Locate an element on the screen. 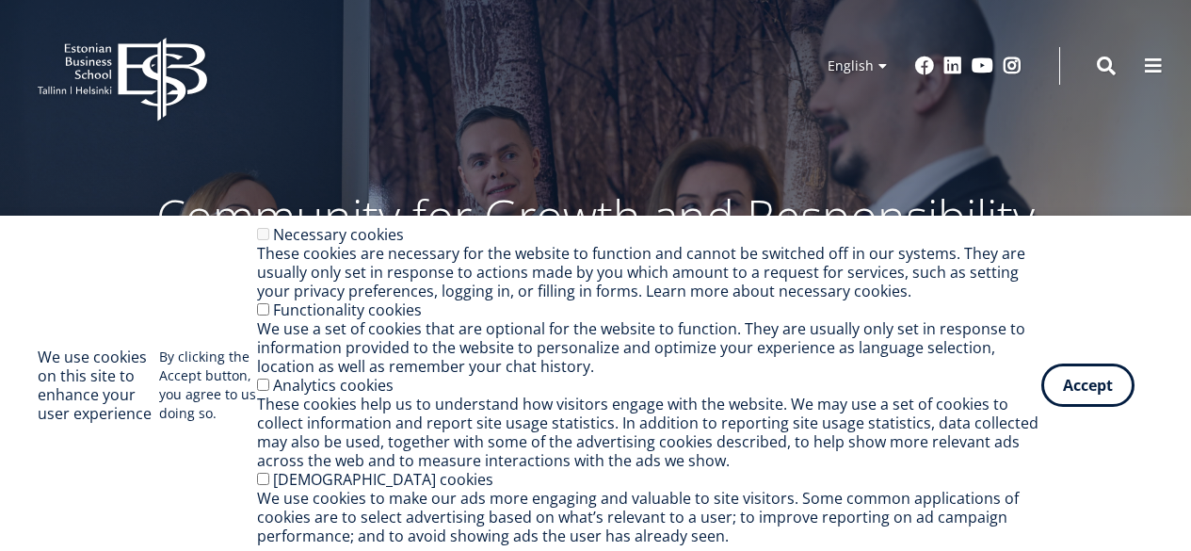  div: These cookies help us to understand how visitors engage with the website. We may use a set of coo... is located at coordinates (649, 432).